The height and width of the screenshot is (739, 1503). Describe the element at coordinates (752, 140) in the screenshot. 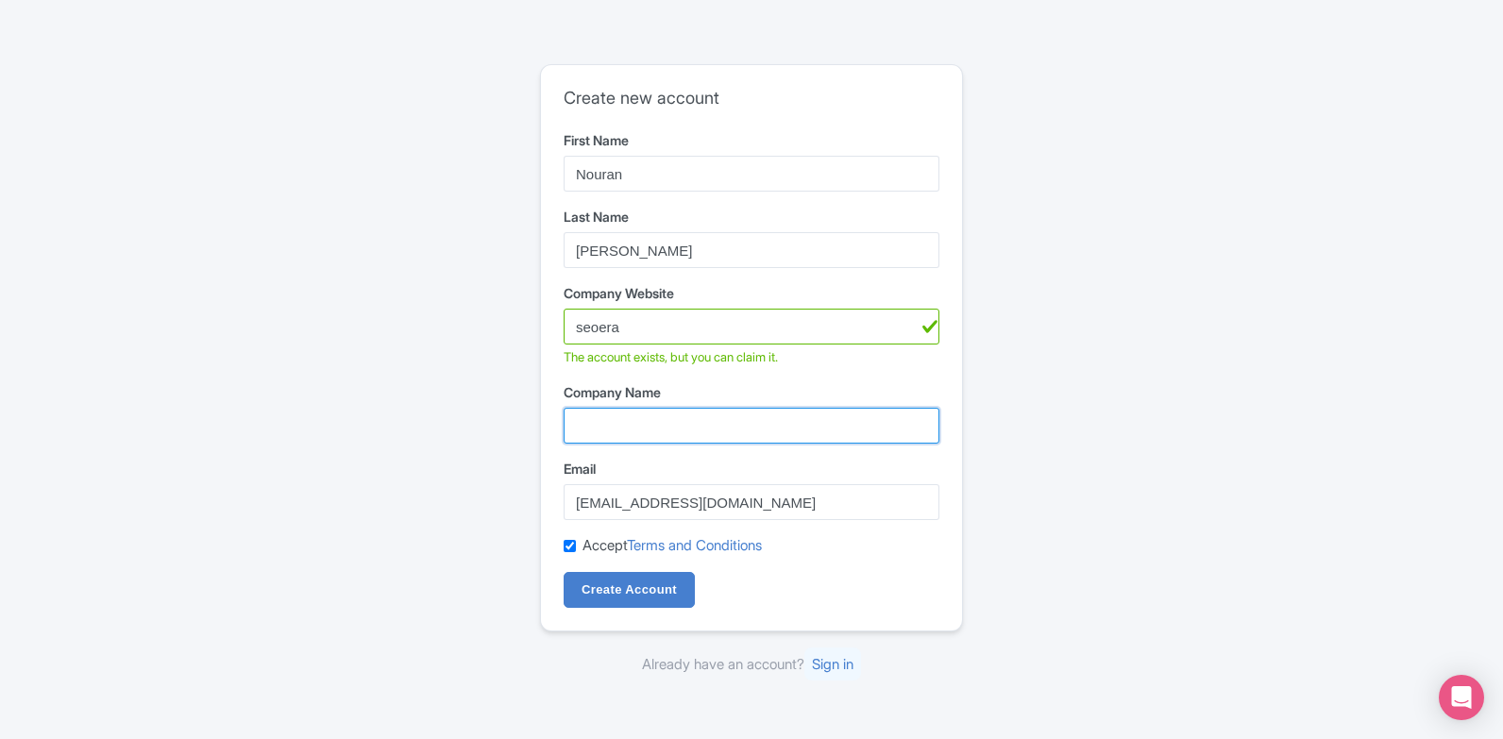

I see `label: First Name` at that location.